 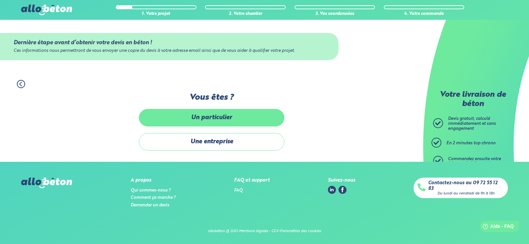 I want to click on div: 4. Votre commande, so click(x=424, y=14).